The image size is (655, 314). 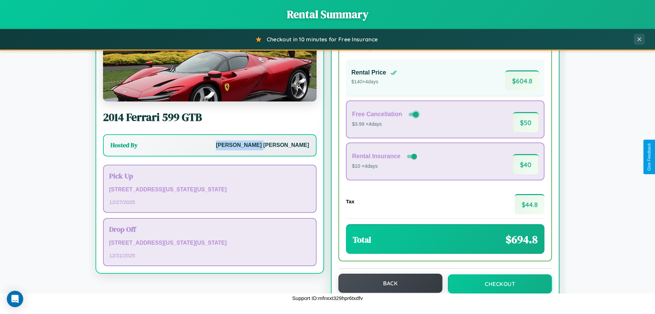 I want to click on h3: Total, so click(x=362, y=239).